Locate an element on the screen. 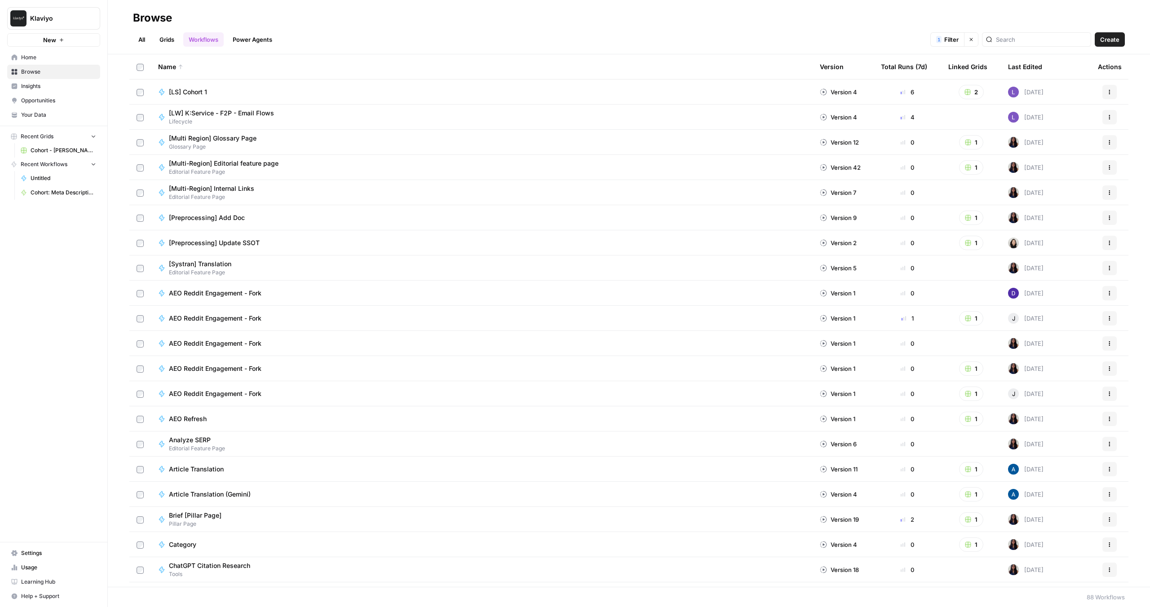 This screenshot has height=607, width=1150. button: Recent Workflows is located at coordinates (53, 164).